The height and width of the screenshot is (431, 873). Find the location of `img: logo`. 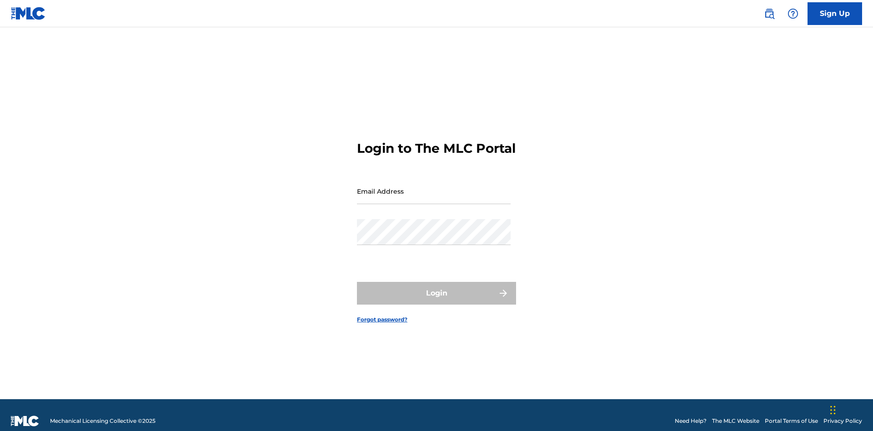

img: logo is located at coordinates (25, 421).